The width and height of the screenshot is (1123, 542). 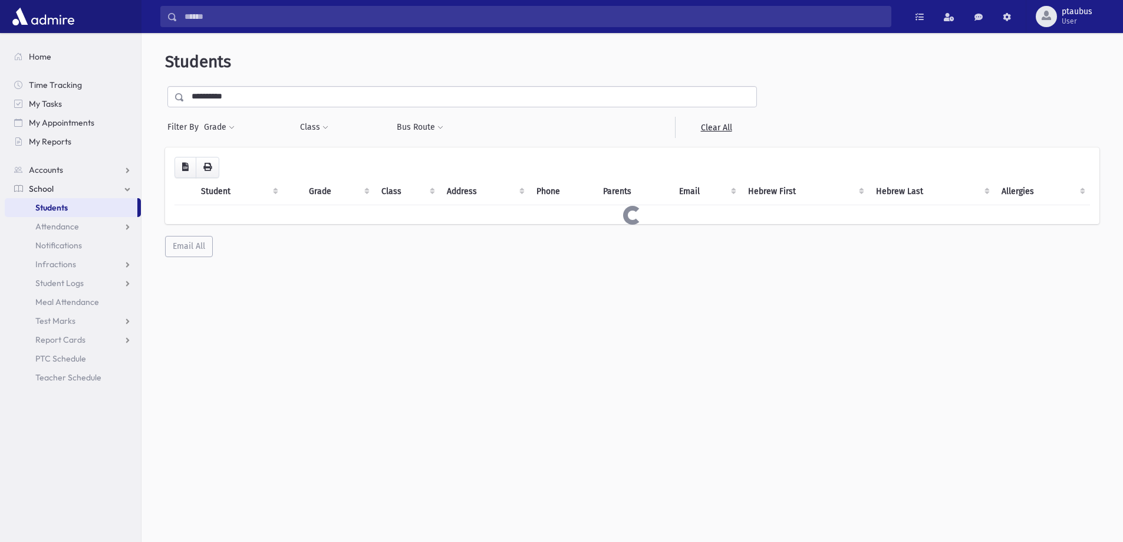 What do you see at coordinates (46, 170) in the screenshot?
I see `span: Accounts` at bounding box center [46, 170].